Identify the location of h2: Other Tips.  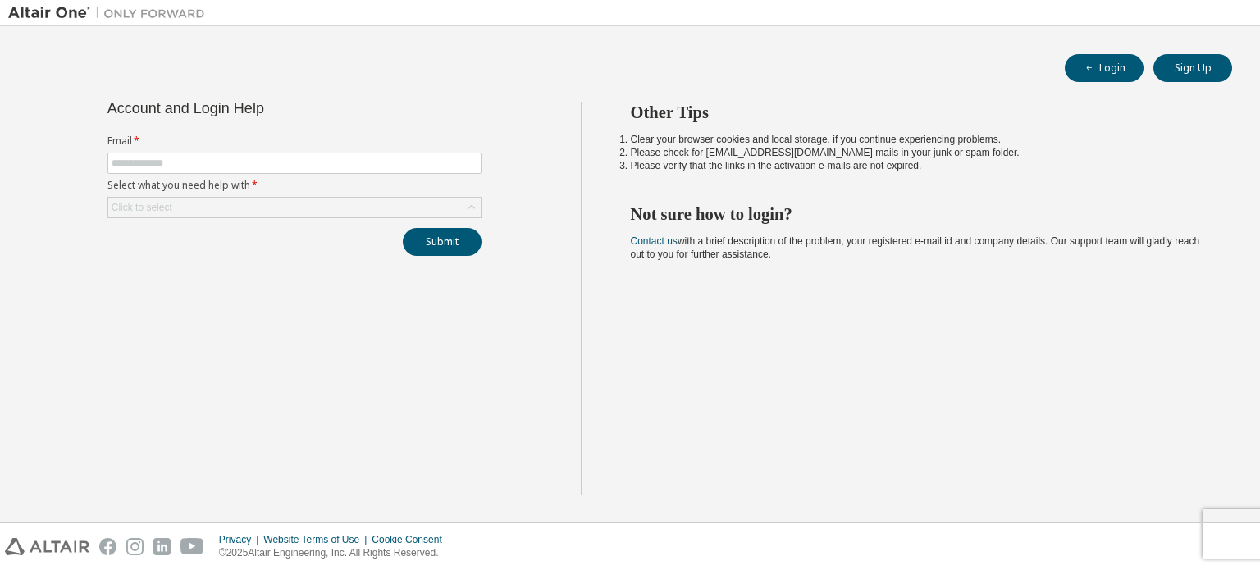
(917, 112).